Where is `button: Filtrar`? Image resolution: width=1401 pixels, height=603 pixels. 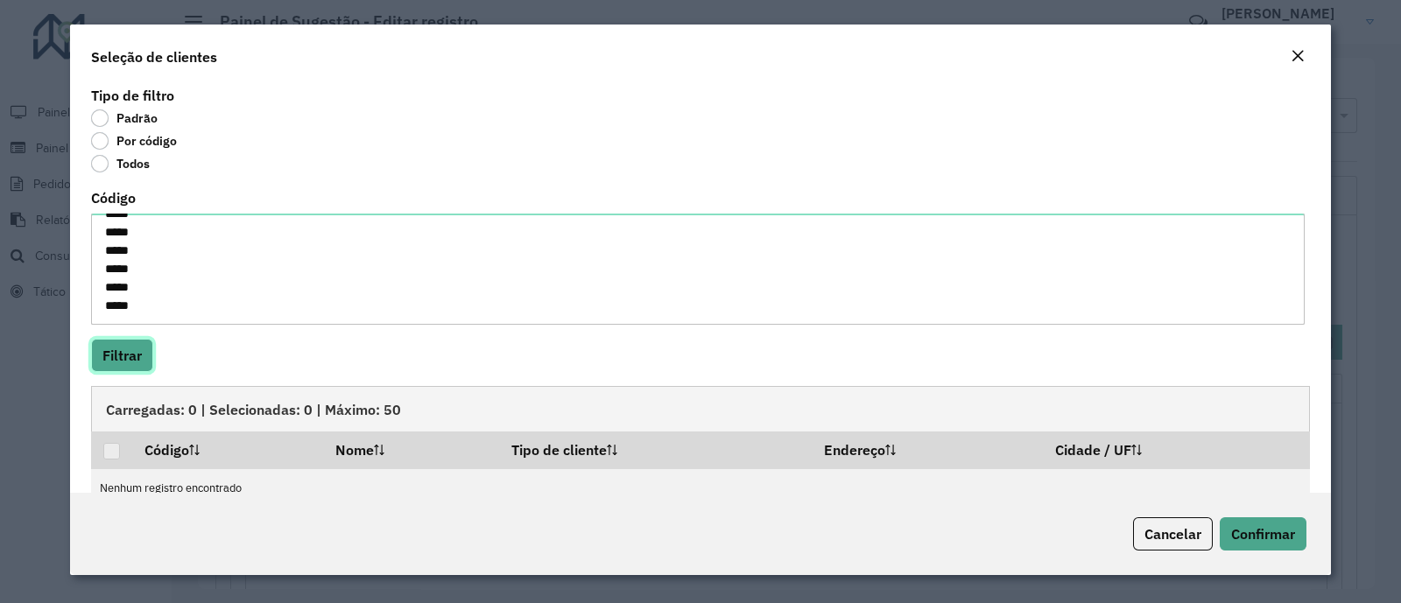
button: Filtrar is located at coordinates (122, 356).